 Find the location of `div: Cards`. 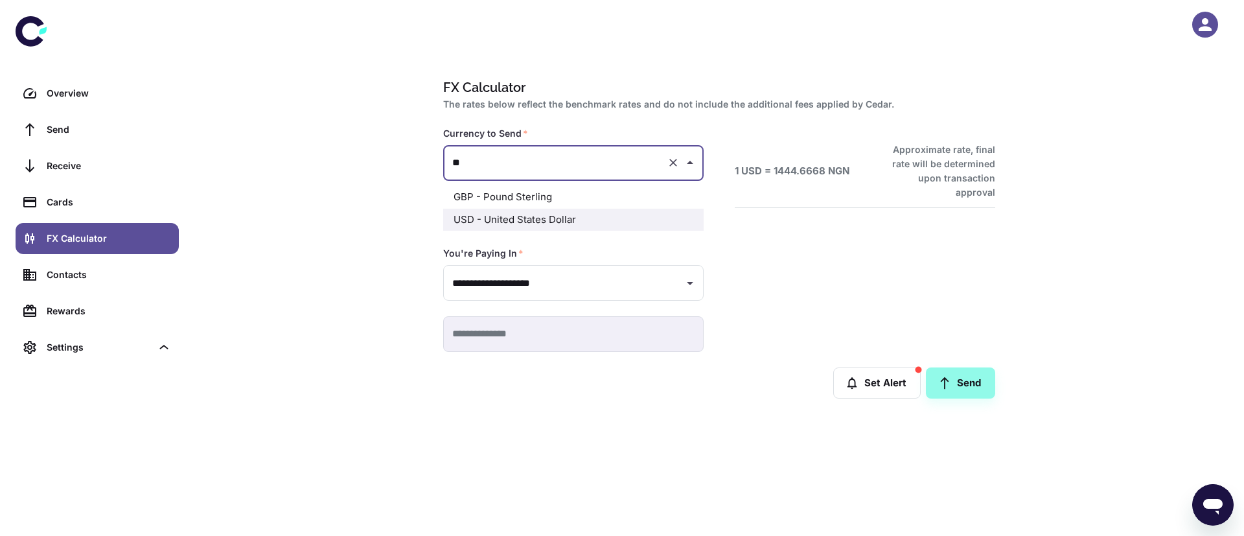

div: Cards is located at coordinates (109, 202).